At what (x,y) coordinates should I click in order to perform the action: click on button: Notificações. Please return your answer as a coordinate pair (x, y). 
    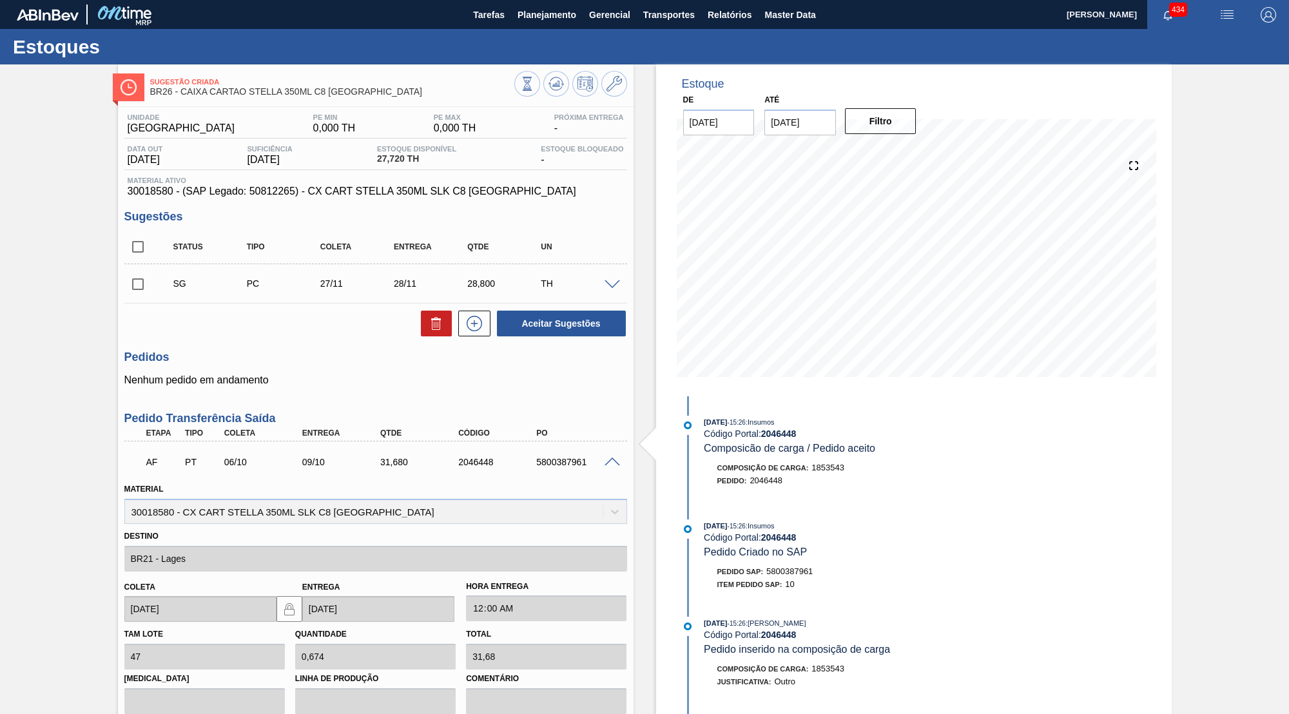
    Looking at the image, I should click on (1168, 15).